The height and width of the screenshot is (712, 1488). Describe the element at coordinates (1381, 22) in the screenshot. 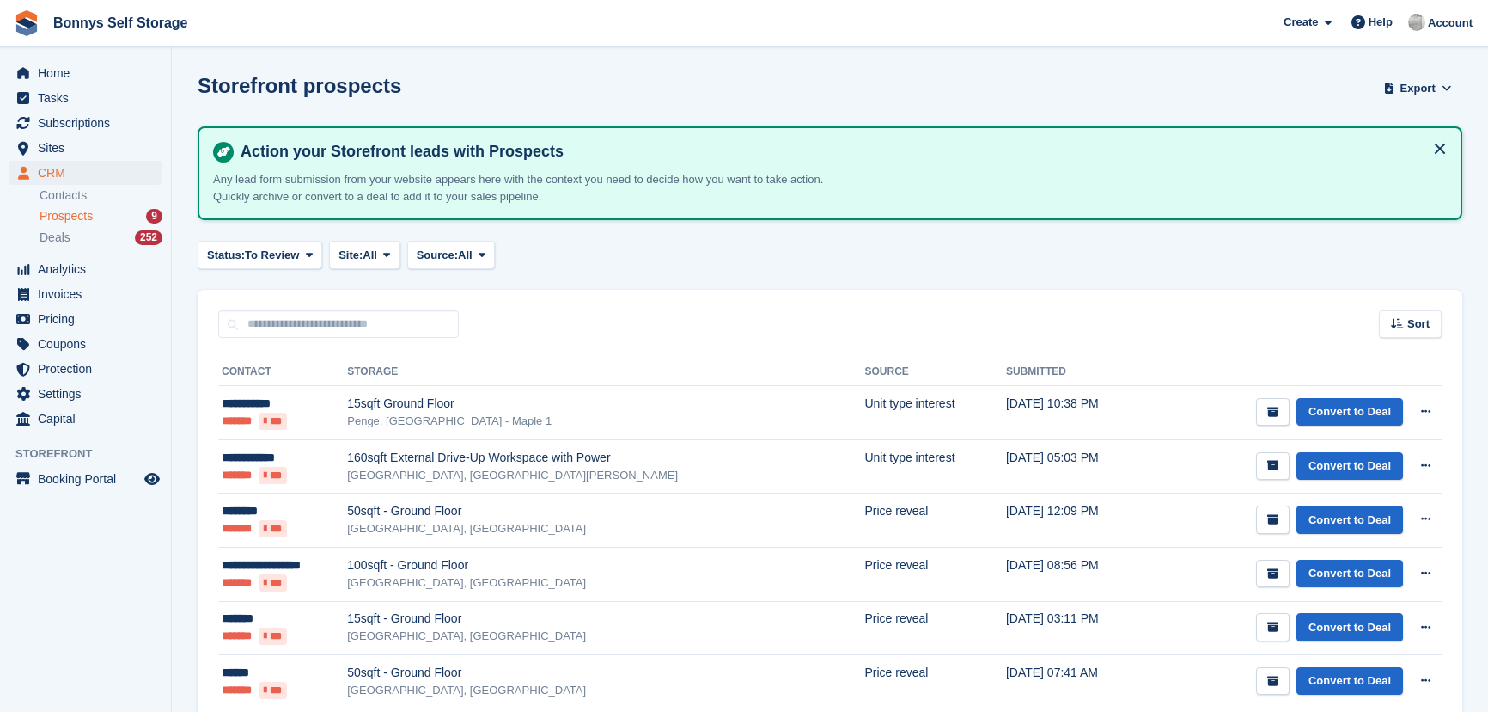

I see `span: Help` at that location.